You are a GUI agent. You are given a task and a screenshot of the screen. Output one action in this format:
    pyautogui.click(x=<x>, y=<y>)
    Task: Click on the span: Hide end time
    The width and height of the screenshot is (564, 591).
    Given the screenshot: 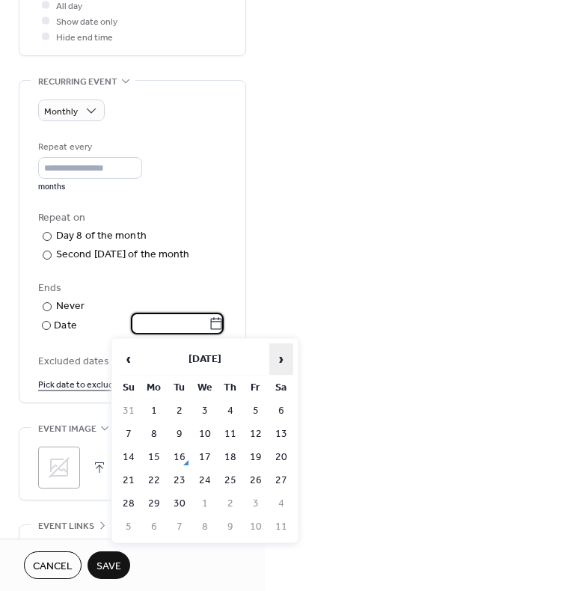 What is the action you would take?
    pyautogui.click(x=85, y=37)
    